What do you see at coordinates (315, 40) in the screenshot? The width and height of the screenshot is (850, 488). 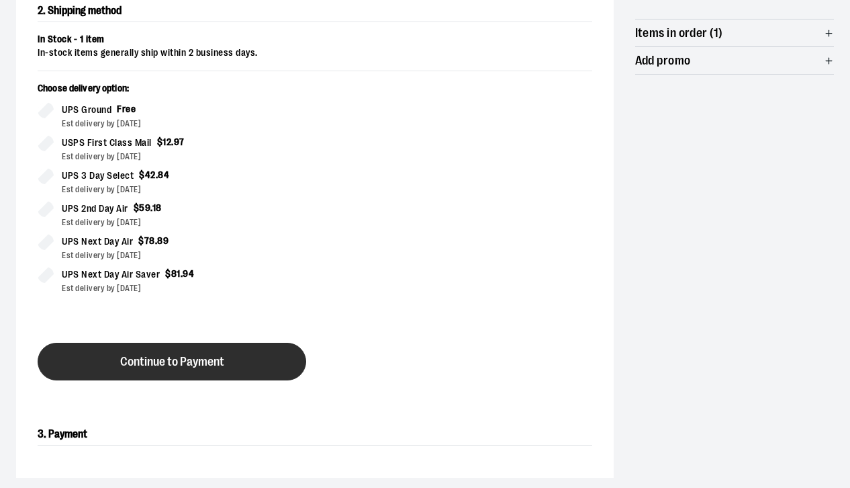 I see `div: In Stock - 1 item` at bounding box center [315, 40].